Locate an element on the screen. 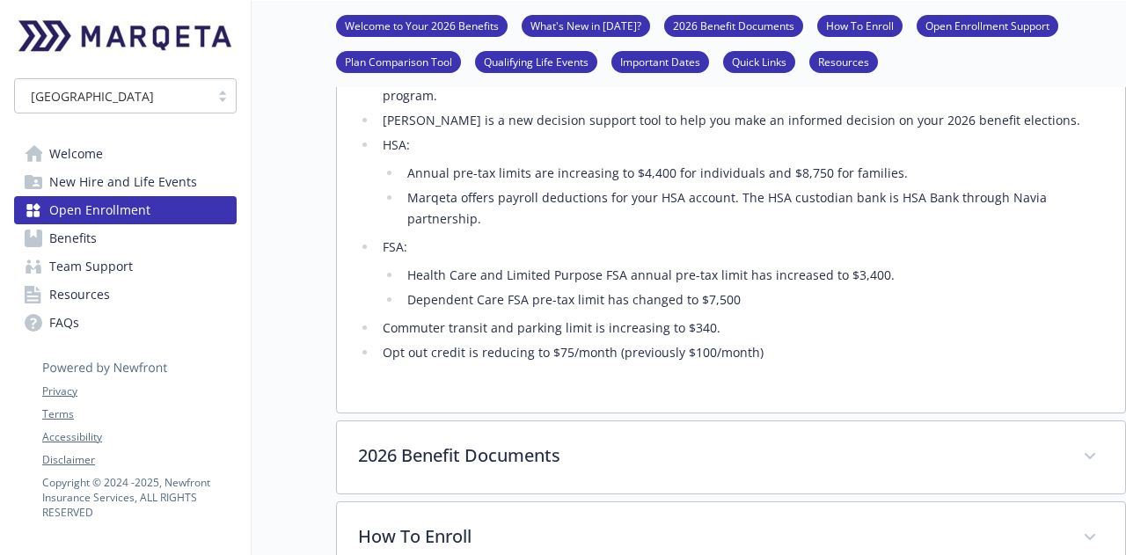  span: Team Support is located at coordinates (91, 266).